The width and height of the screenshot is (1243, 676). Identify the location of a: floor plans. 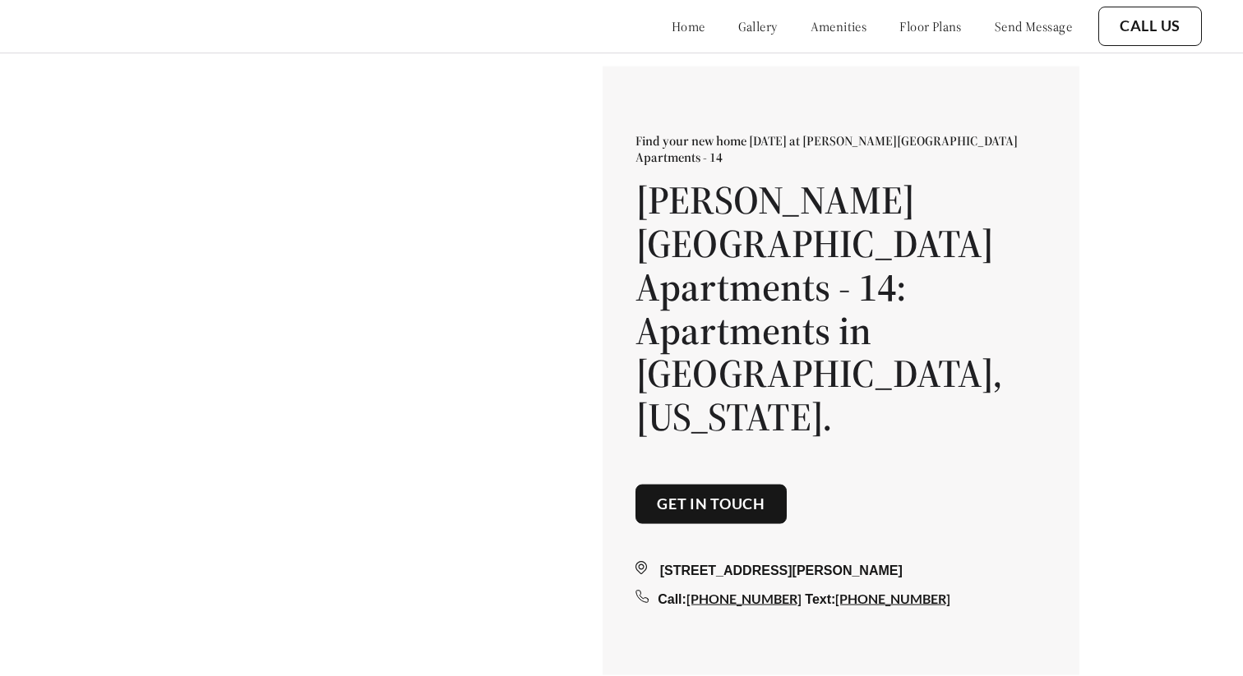
(930, 26).